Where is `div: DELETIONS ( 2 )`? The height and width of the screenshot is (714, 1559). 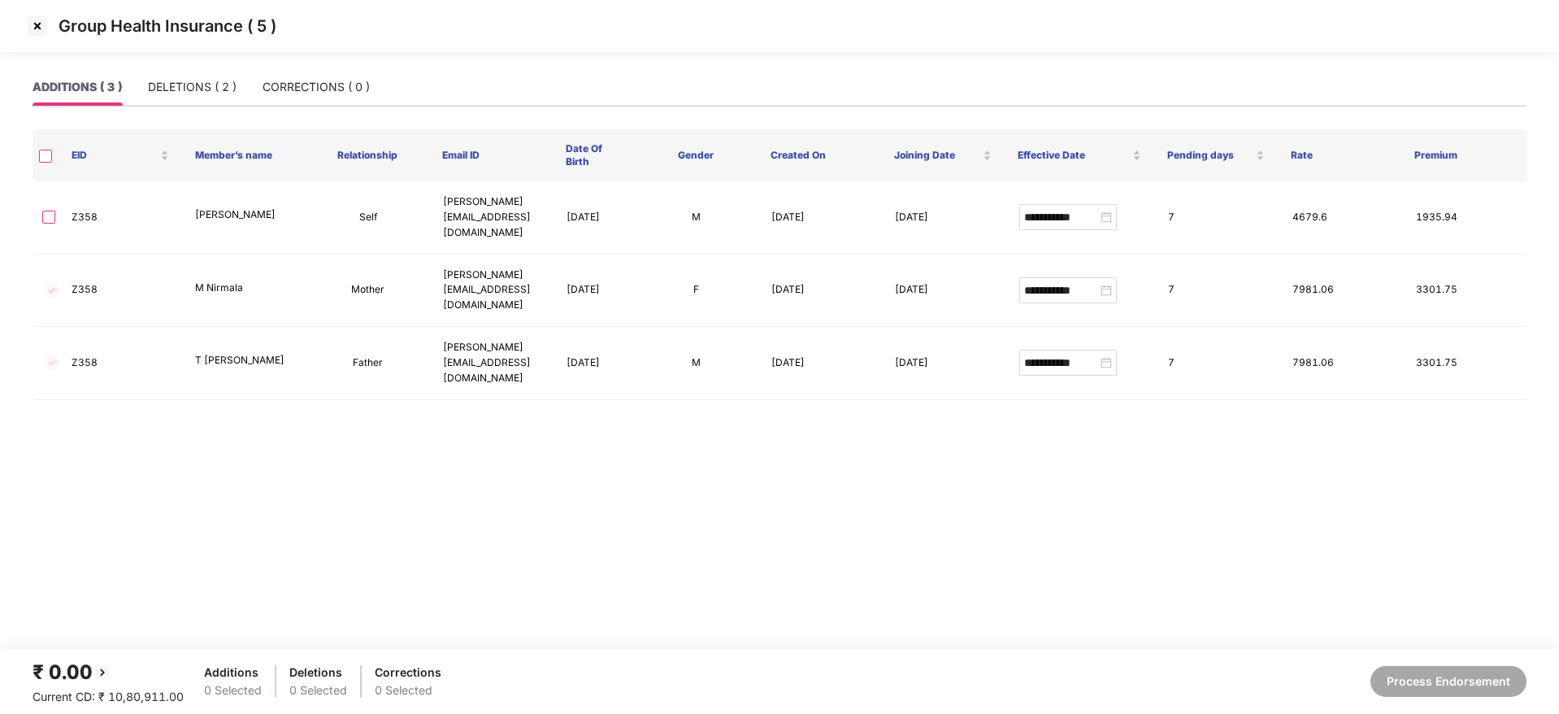 div: DELETIONS ( 2 ) is located at coordinates (192, 87).